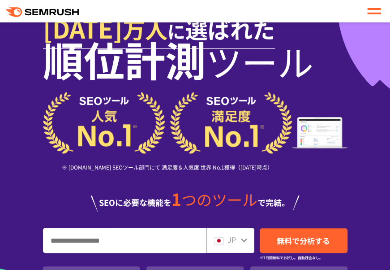 The height and width of the screenshot is (270, 390). What do you see at coordinates (124, 240) in the screenshot?
I see `input: URL、キーワードを入力してください` at bounding box center [124, 240].